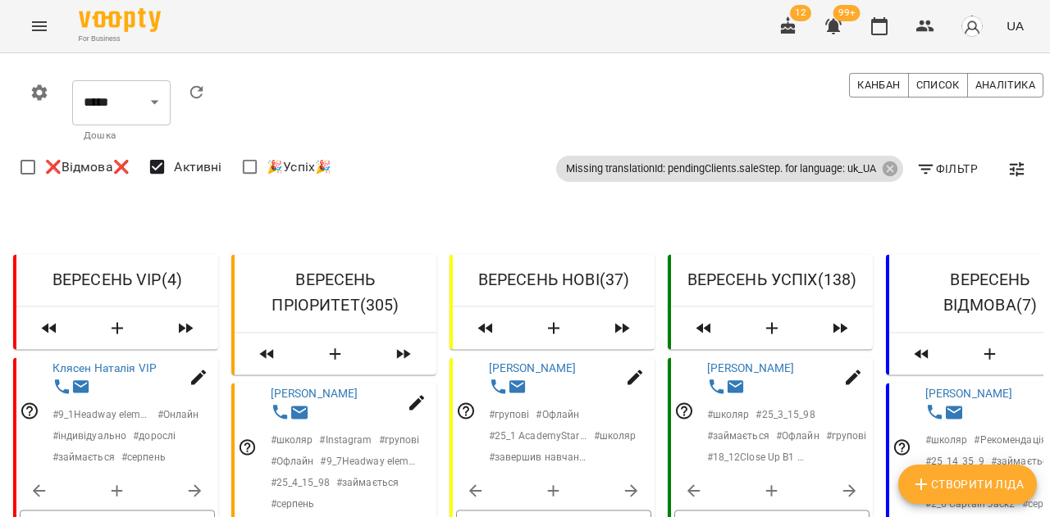 Image resolution: width=1050 pixels, height=517 pixels. I want to click on p: # 25_1 AcademyStars1People to be, so click(538, 436).